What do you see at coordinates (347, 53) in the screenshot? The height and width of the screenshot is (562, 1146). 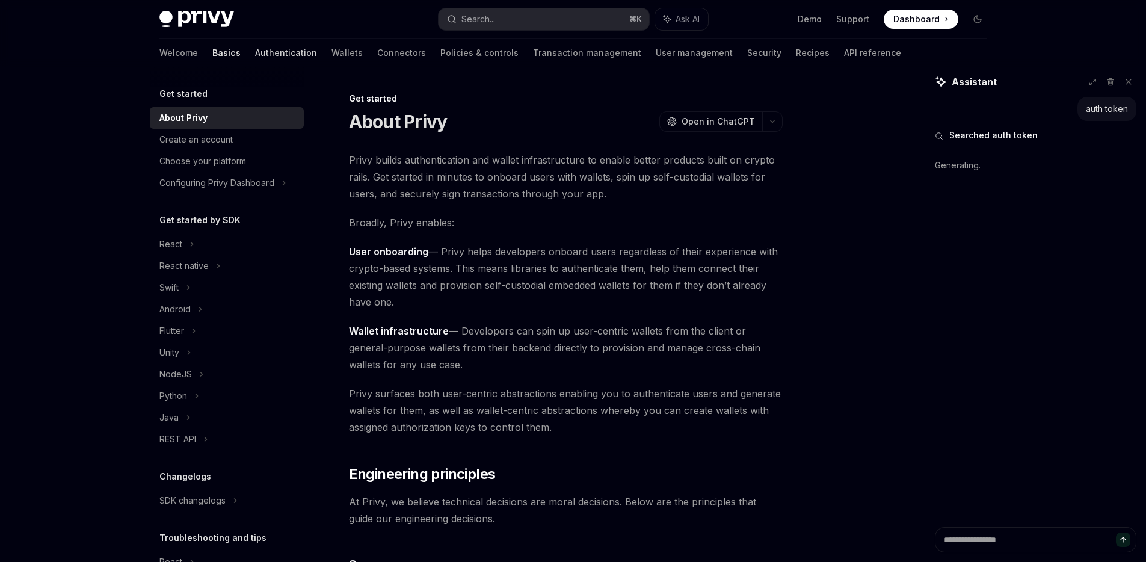 I see `a: Wallets` at bounding box center [347, 53].